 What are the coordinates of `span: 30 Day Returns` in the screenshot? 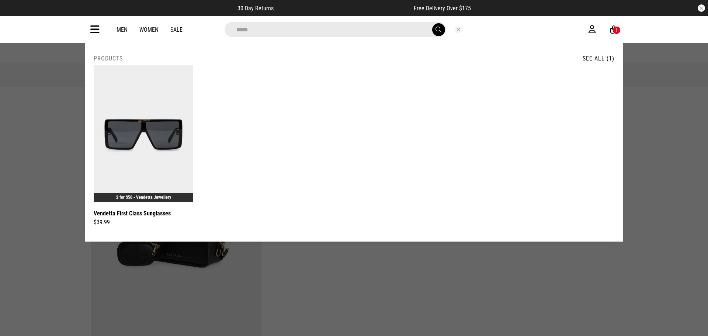 It's located at (256, 8).